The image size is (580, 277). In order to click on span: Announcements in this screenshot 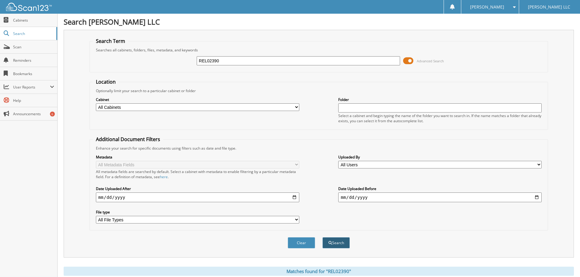, I will do `click(33, 114)`.